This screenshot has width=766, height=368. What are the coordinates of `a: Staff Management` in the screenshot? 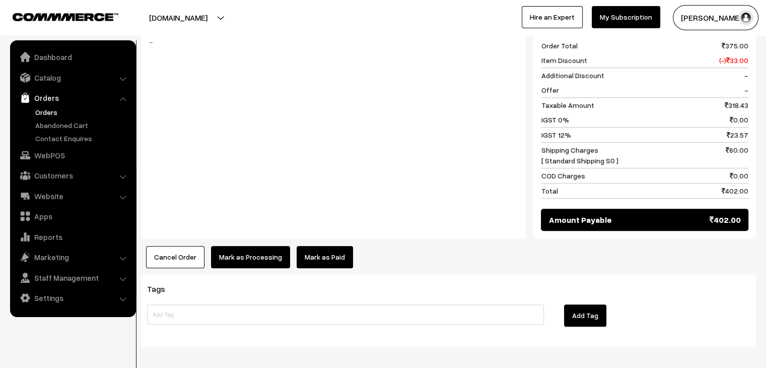 It's located at (73, 278).